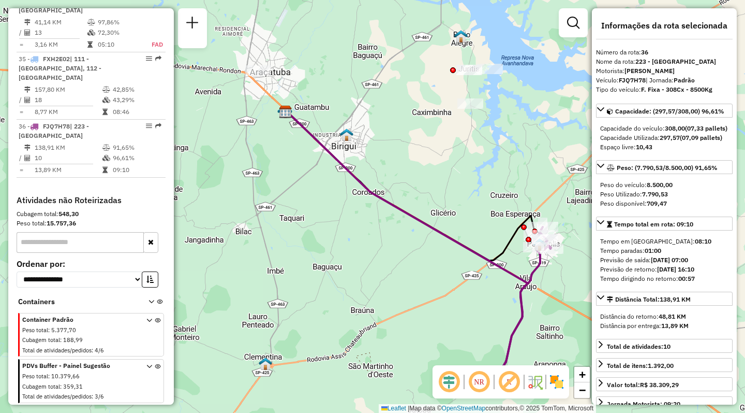 Image resolution: width=745 pixels, height=413 pixels. I want to click on span: Exibir rótulo, so click(509, 382).